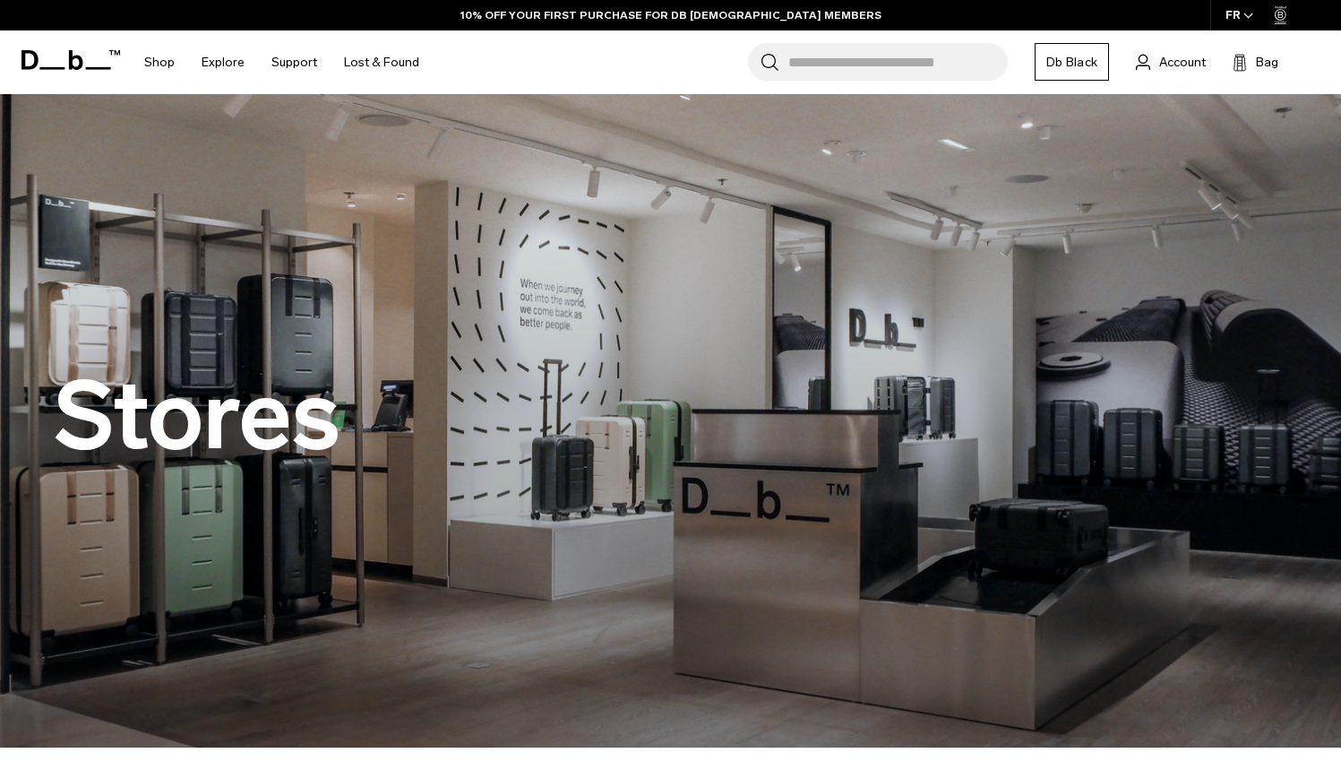 The width and height of the screenshot is (1341, 779). I want to click on h2: Stores, so click(197, 416).